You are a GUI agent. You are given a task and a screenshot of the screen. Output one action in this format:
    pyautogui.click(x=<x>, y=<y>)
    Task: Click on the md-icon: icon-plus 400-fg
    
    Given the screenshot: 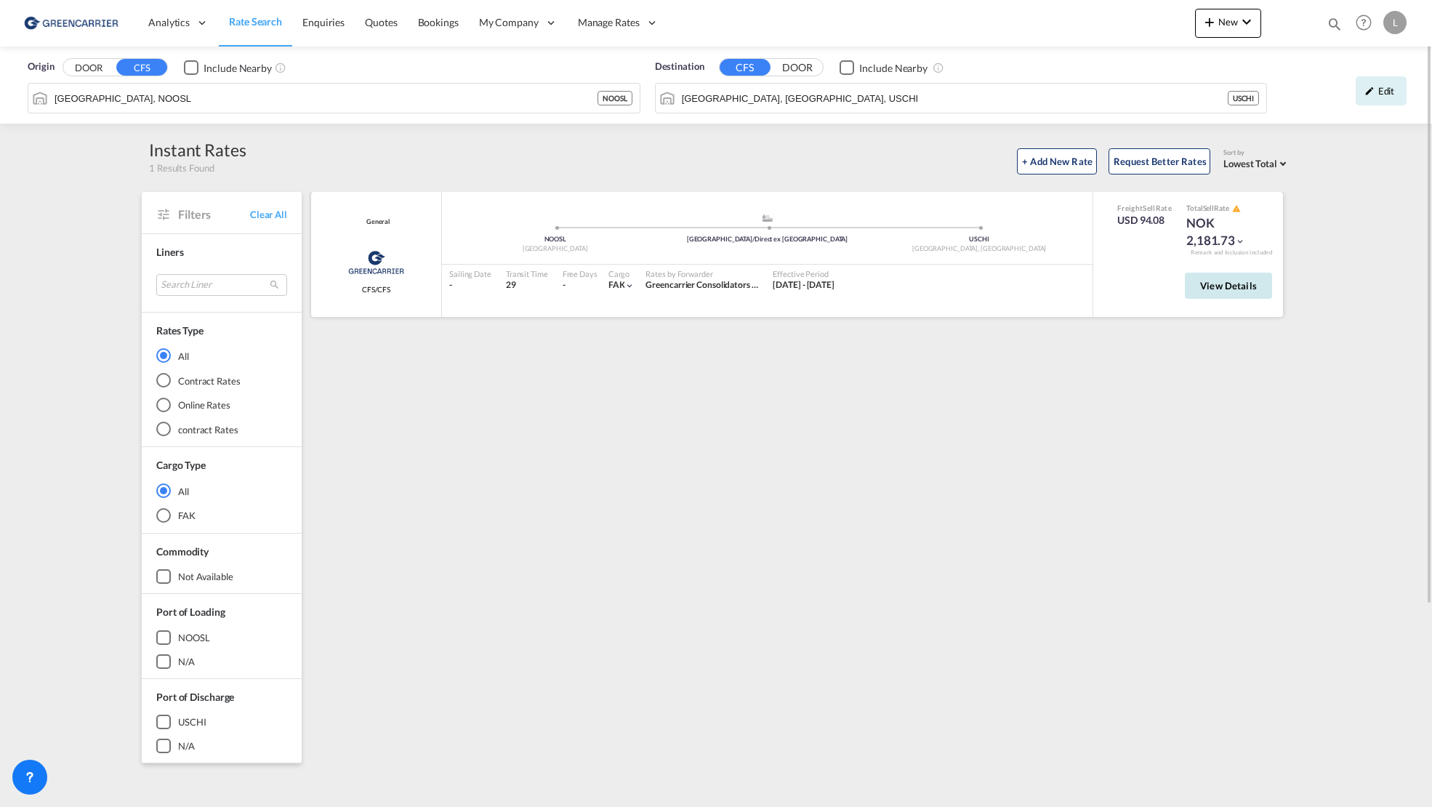 What is the action you would take?
    pyautogui.click(x=1210, y=22)
    